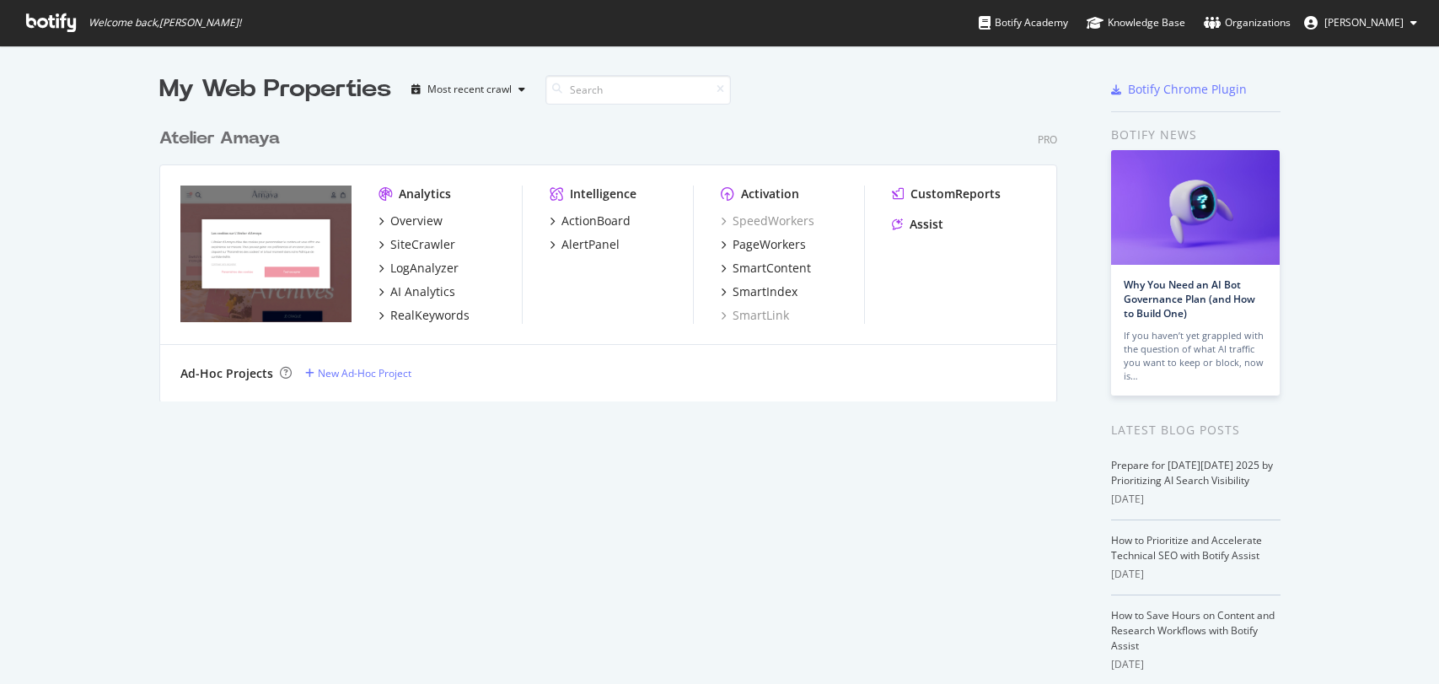 This screenshot has height=684, width=1439. I want to click on a: Botify Chrome Plugin, so click(1178, 89).